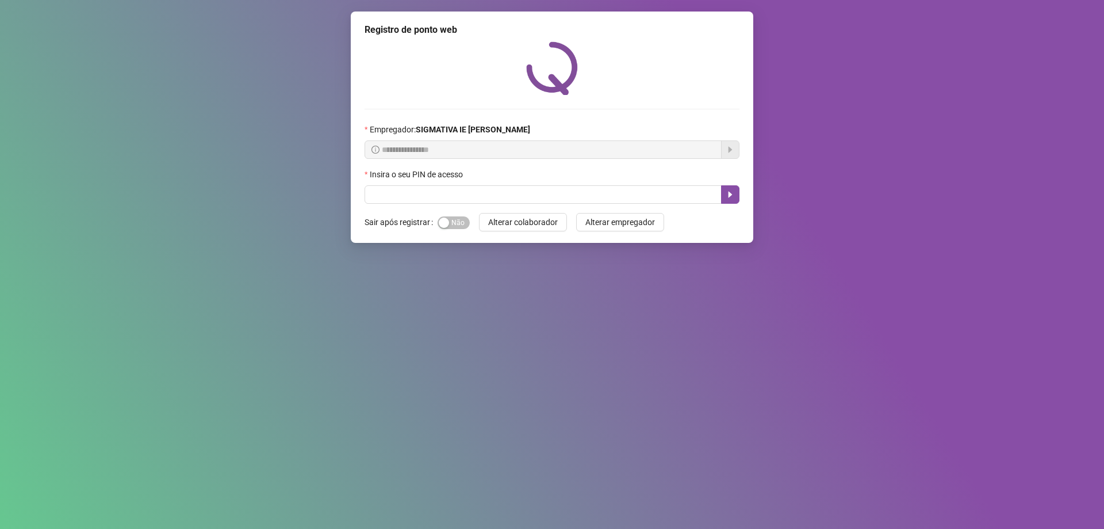 This screenshot has width=1104, height=529. Describe the element at coordinates (730, 194) in the screenshot. I see `span: caret-right` at that location.